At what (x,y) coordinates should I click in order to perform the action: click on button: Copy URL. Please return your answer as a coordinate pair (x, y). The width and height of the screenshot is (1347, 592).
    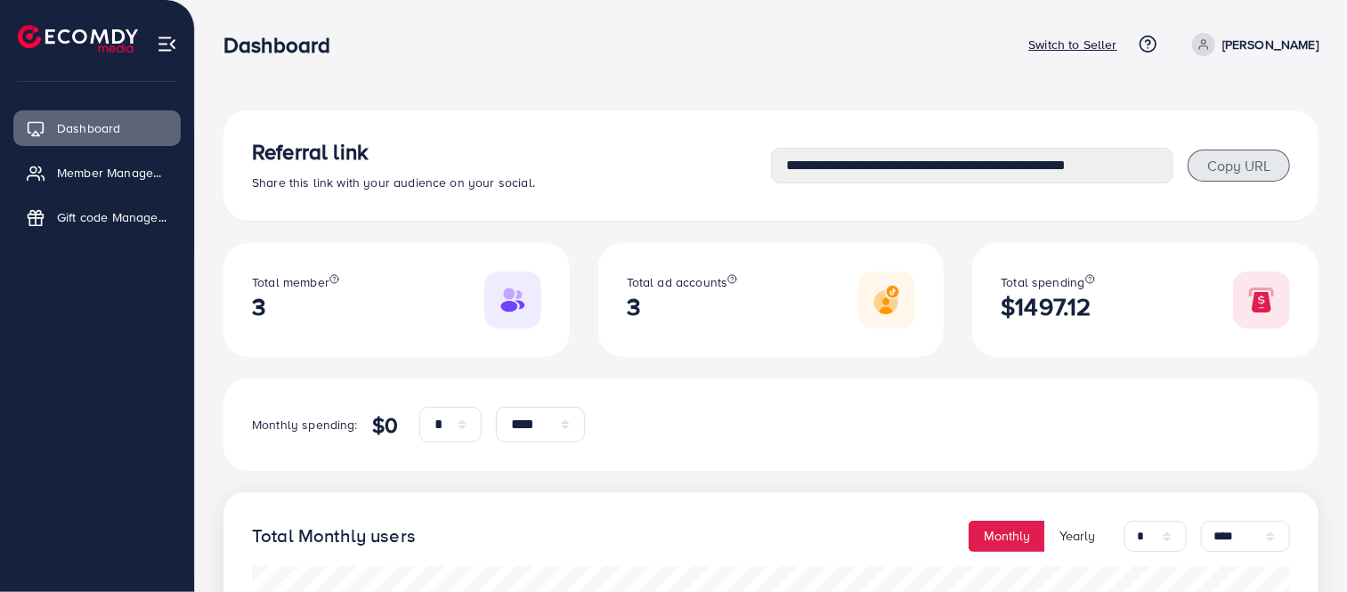
    Looking at the image, I should click on (1238, 166).